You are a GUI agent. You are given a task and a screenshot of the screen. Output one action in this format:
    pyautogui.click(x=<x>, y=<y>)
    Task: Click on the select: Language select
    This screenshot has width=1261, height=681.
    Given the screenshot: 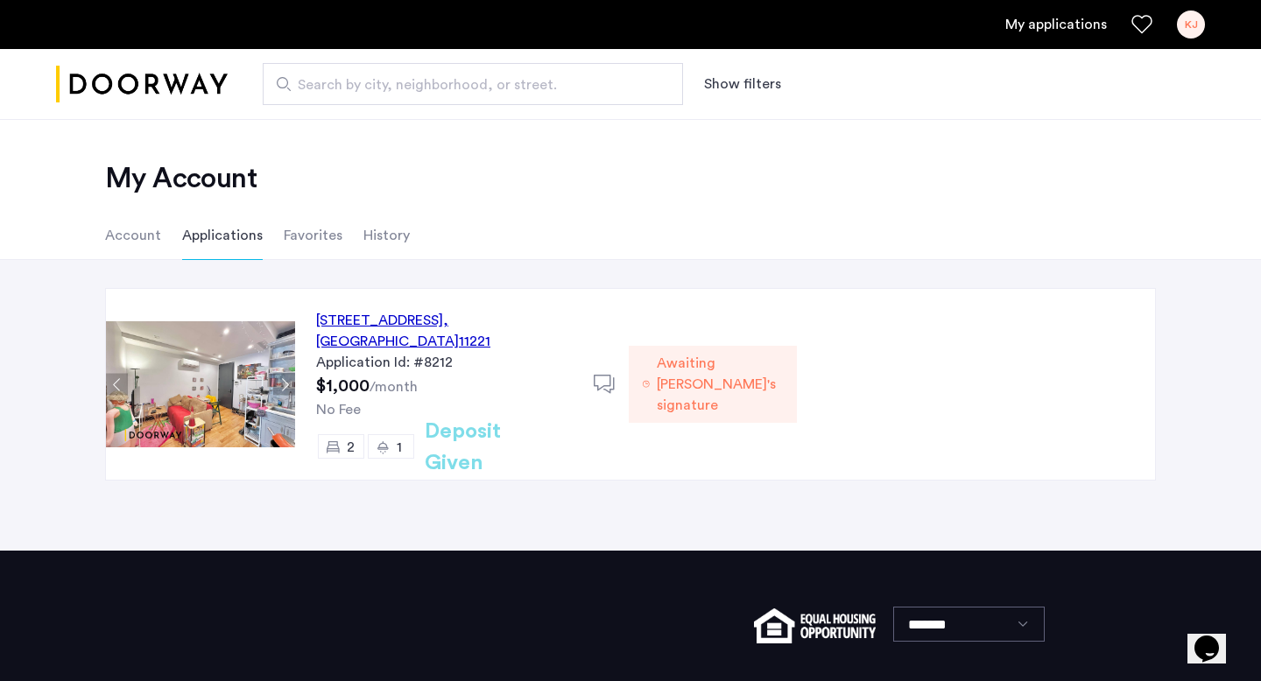 What is the action you would take?
    pyautogui.click(x=969, y=624)
    